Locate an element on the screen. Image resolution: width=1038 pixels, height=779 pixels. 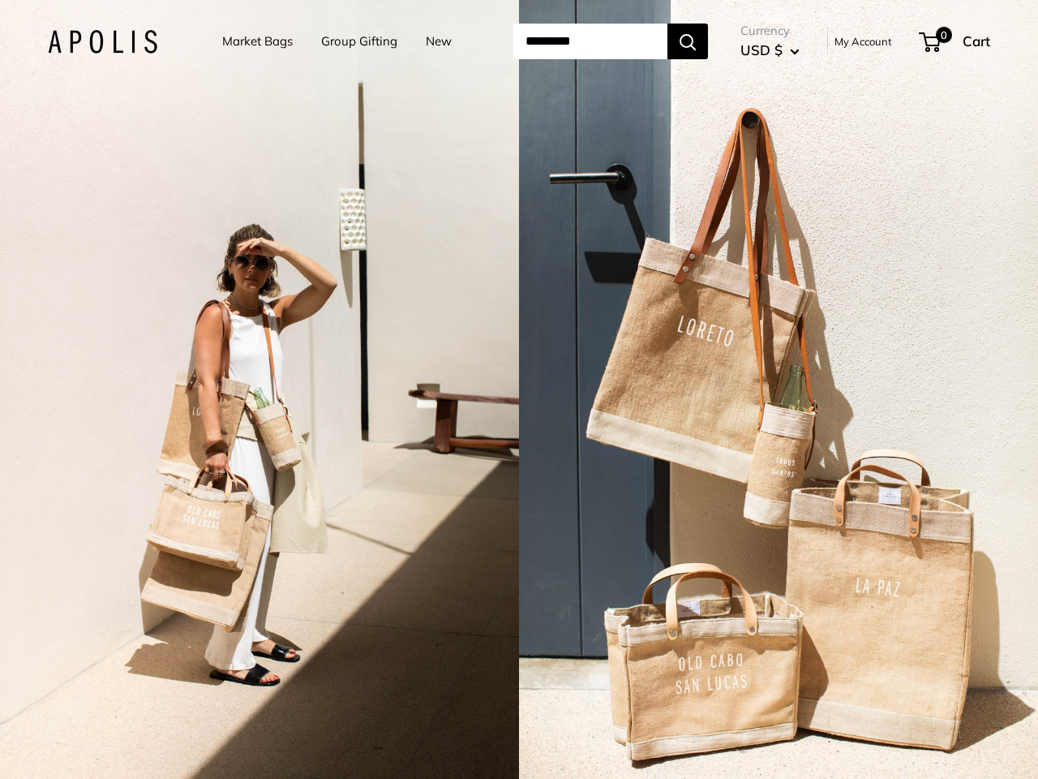
span: USD $ is located at coordinates (762, 49).